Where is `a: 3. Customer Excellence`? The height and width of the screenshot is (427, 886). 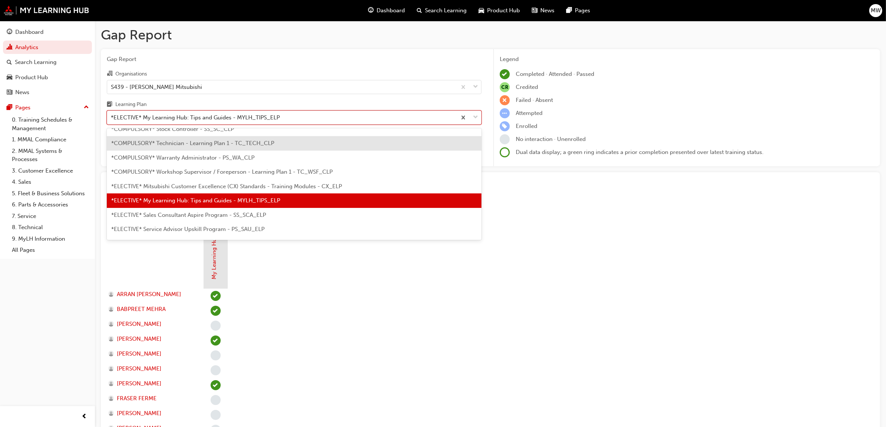 a: 3. Customer Excellence is located at coordinates (50, 171).